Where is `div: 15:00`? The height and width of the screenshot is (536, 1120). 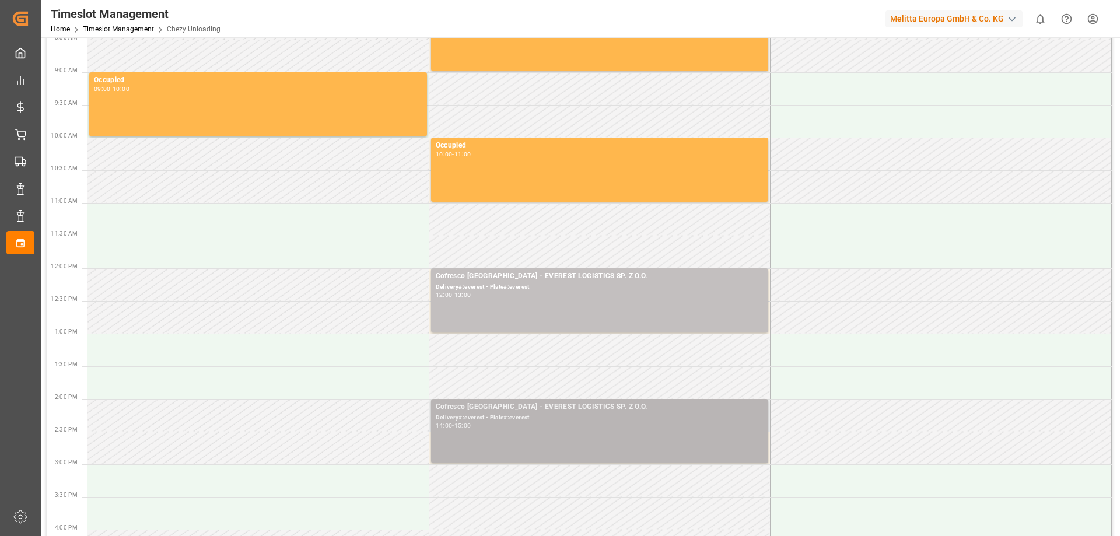
div: 15:00 is located at coordinates (462, 425).